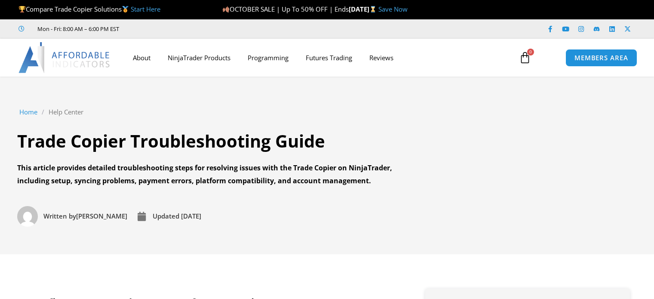  What do you see at coordinates (286, 9) in the screenshot?
I see `span: OCTOBER SALE | Up To 50% OFF | Ends` at bounding box center [286, 9].